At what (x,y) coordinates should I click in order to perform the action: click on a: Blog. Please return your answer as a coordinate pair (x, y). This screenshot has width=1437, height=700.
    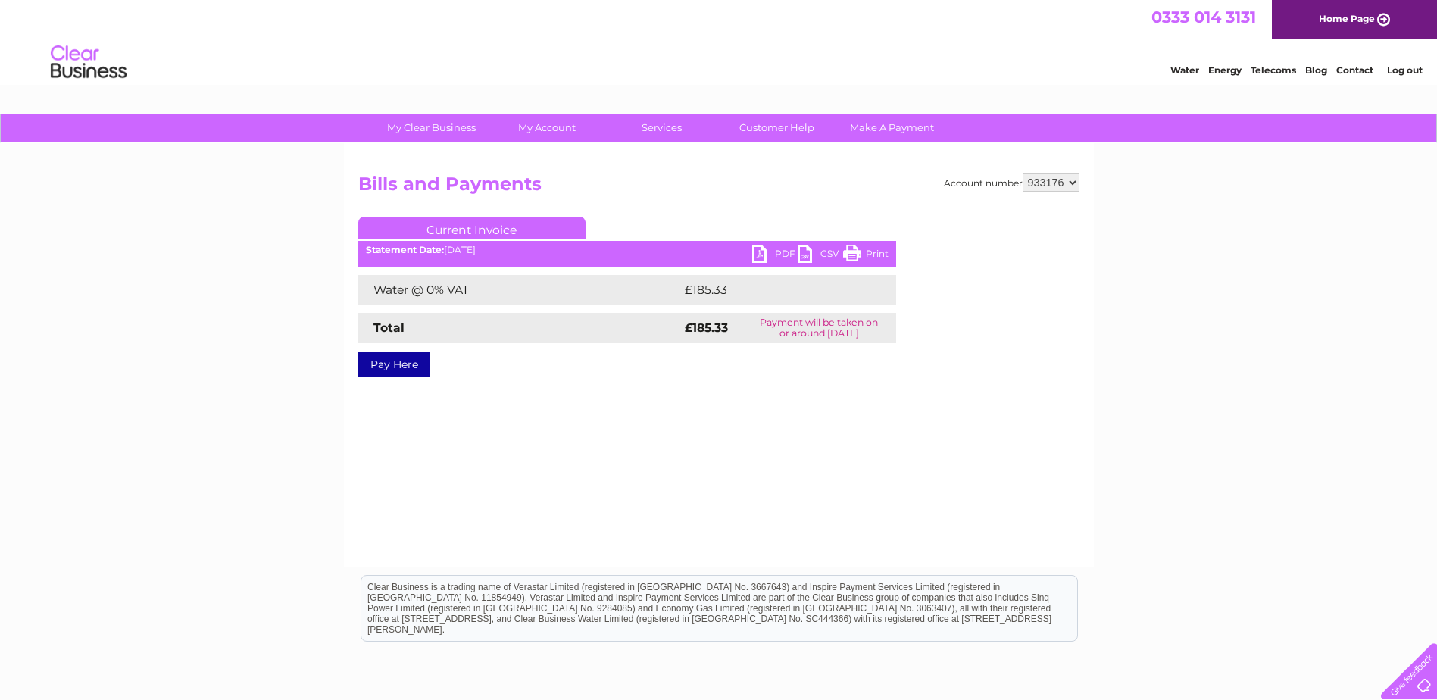
    Looking at the image, I should click on (1315, 70).